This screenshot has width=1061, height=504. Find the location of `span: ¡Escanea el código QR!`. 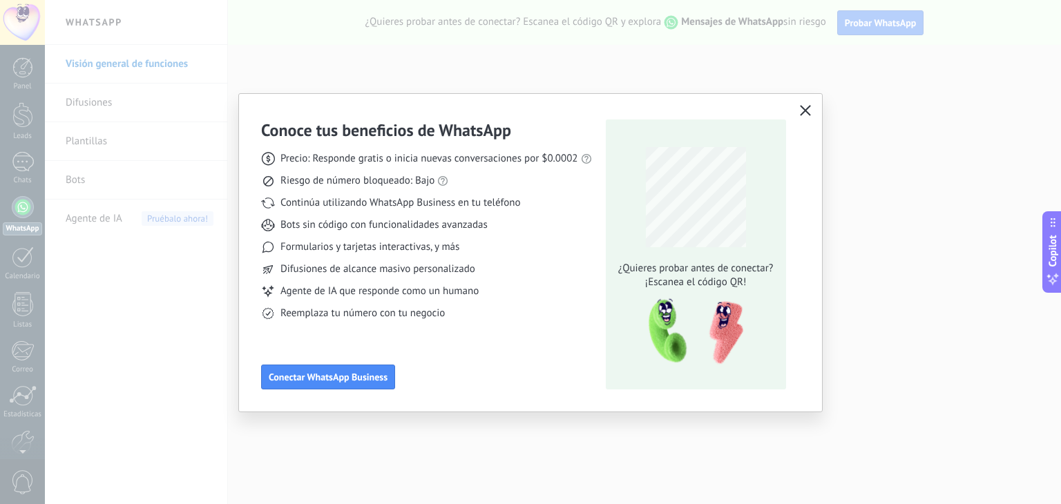

span: ¡Escanea el código QR! is located at coordinates (695, 282).